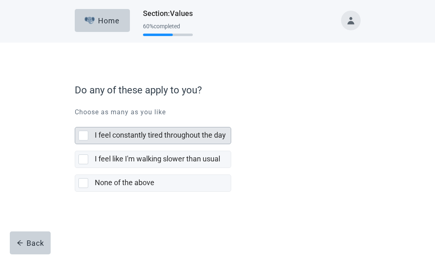  What do you see at coordinates (168, 13) in the screenshot?
I see `h1: Section : Values` at bounding box center [168, 13].